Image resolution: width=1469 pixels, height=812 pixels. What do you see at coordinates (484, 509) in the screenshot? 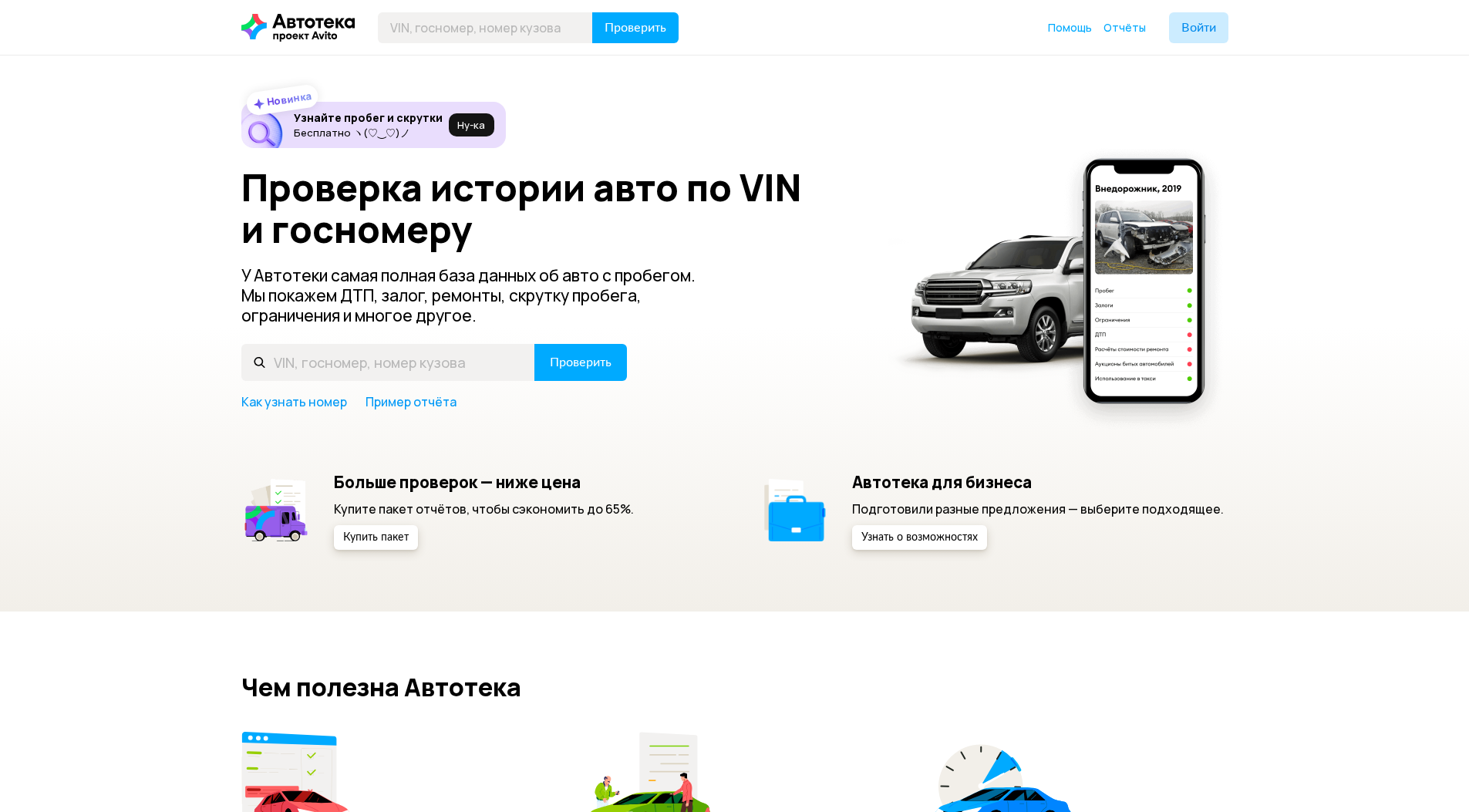
I see `p: Купите пакет отчётов, чтобы сэкономить до 65%.` at bounding box center [484, 509].